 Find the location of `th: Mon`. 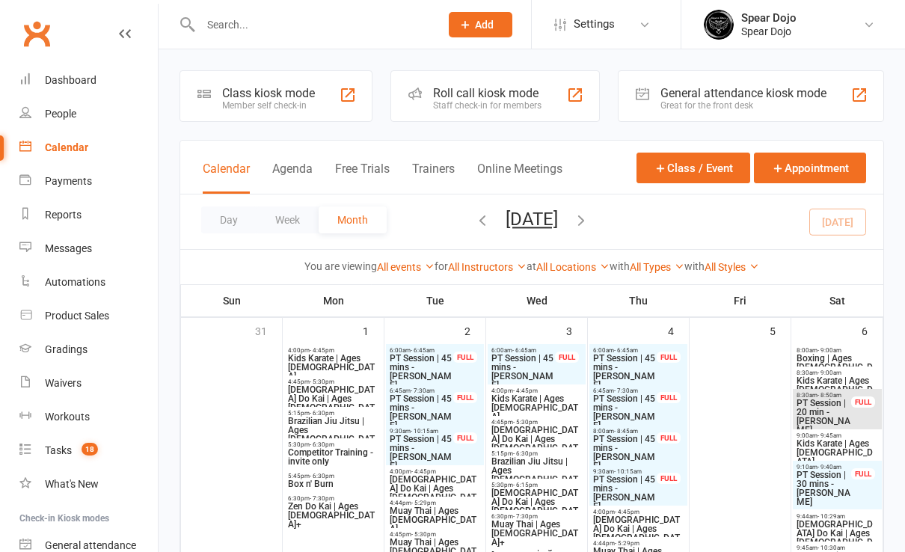

th: Mon is located at coordinates (334, 301).